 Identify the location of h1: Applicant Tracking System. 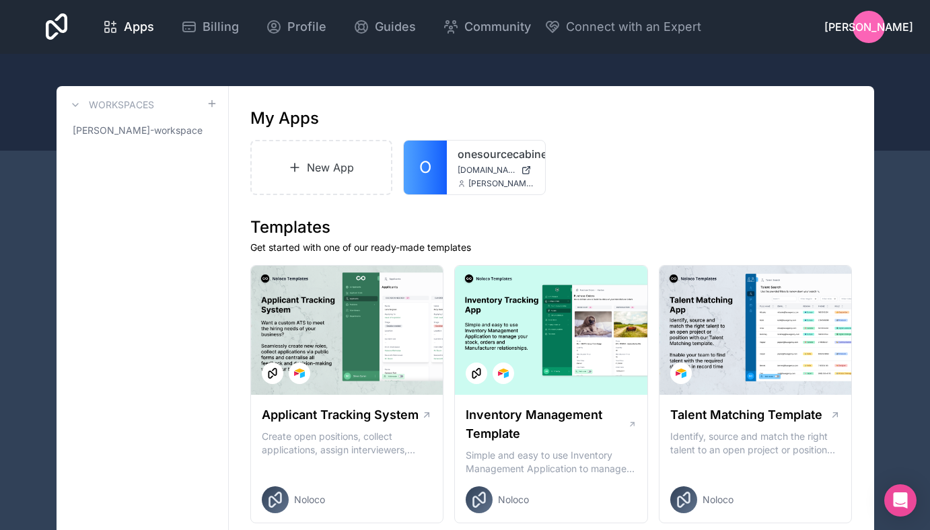
(340, 415).